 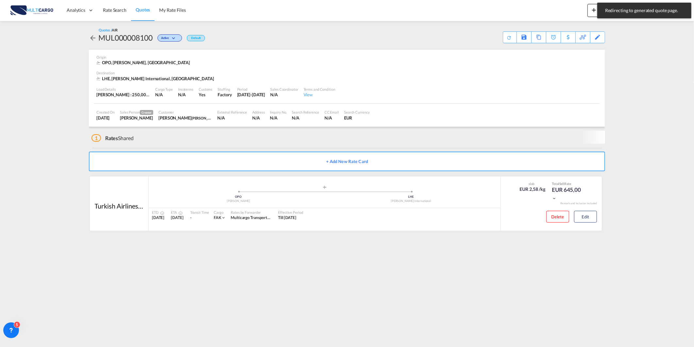 I want to click on div: Search Currency, so click(x=357, y=112).